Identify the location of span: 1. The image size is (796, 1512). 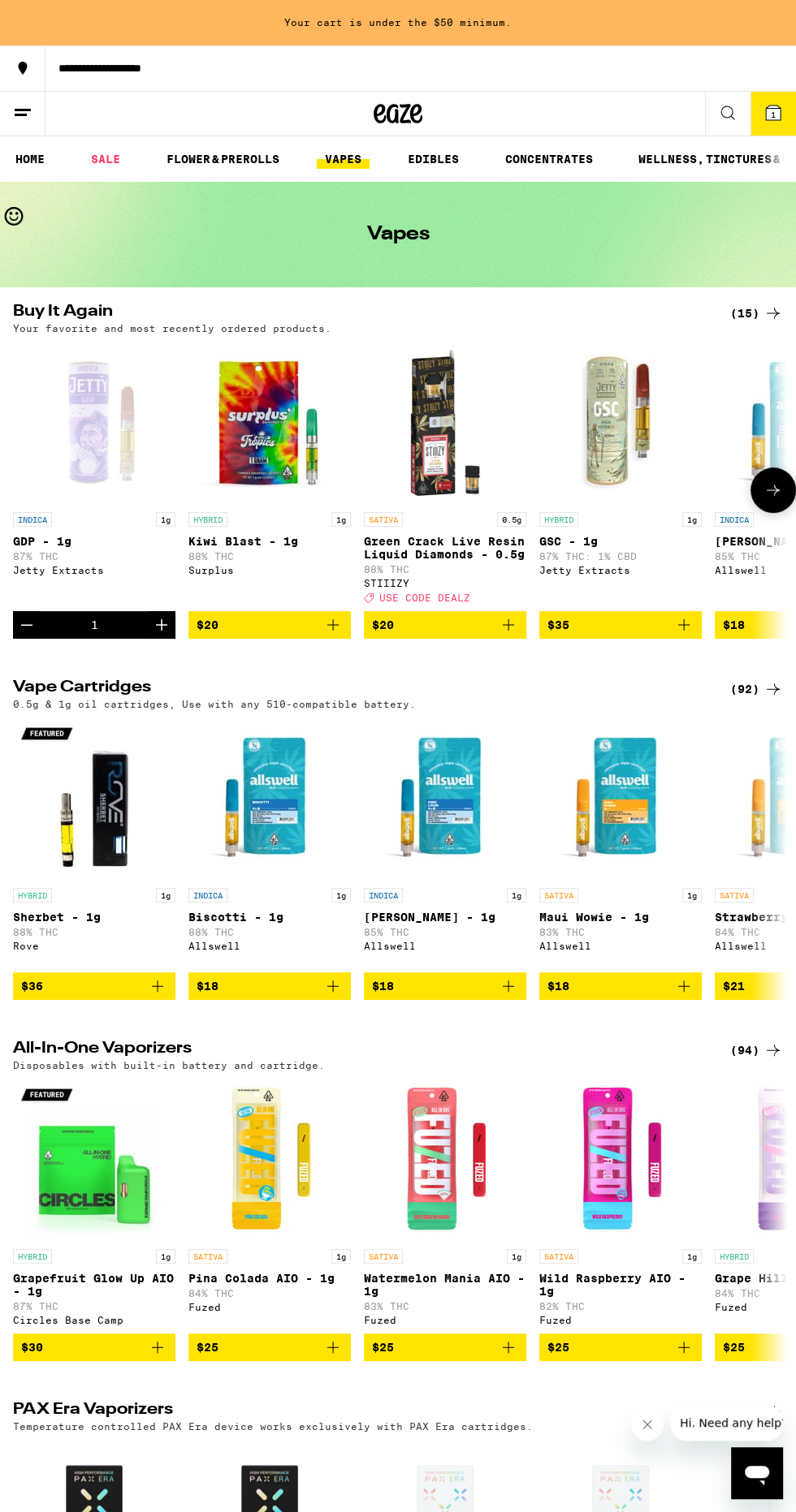
(773, 115).